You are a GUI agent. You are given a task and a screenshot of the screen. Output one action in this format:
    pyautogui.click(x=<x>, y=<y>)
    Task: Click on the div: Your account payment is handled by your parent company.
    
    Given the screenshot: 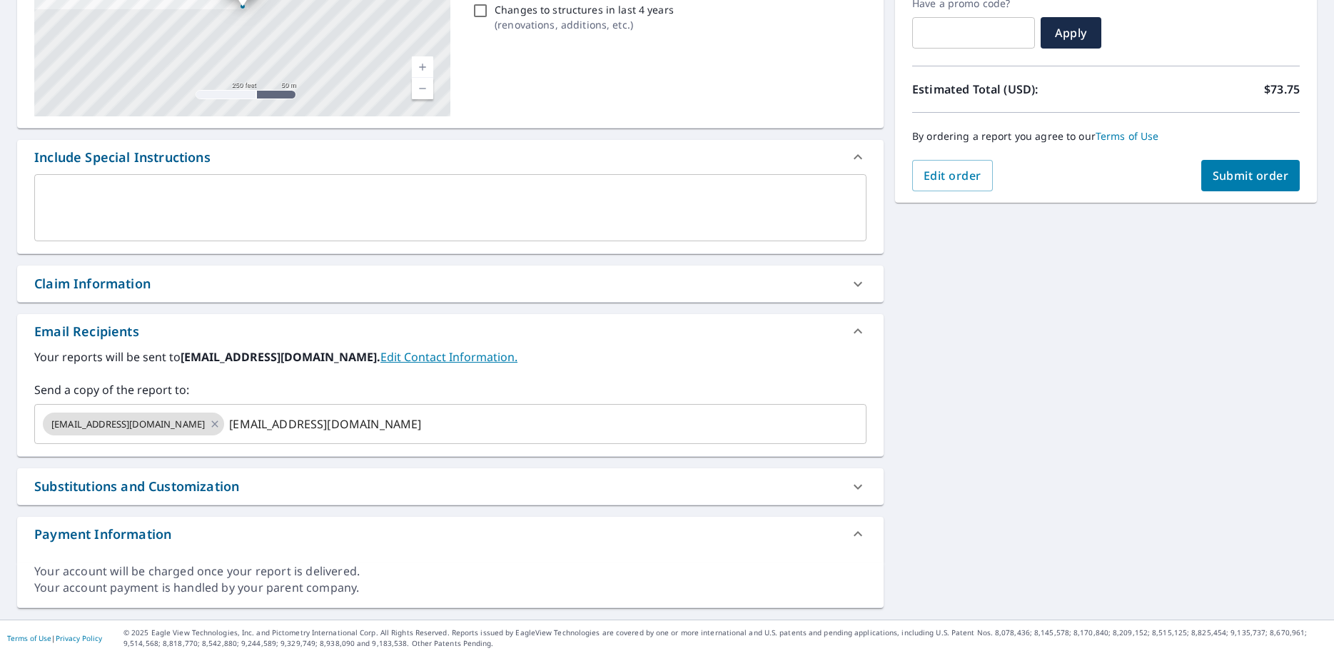 What is the action you would take?
    pyautogui.click(x=450, y=588)
    